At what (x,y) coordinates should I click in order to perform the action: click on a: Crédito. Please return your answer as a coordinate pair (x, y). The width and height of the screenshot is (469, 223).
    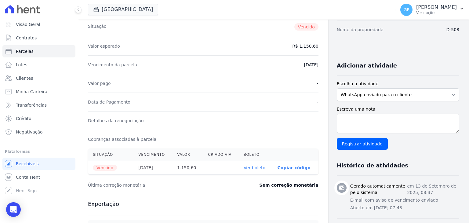
    Looking at the image, I should click on (39, 118).